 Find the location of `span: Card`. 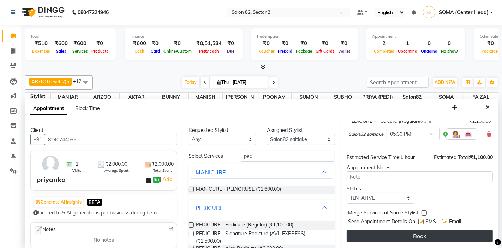

span: Card is located at coordinates (155, 51).